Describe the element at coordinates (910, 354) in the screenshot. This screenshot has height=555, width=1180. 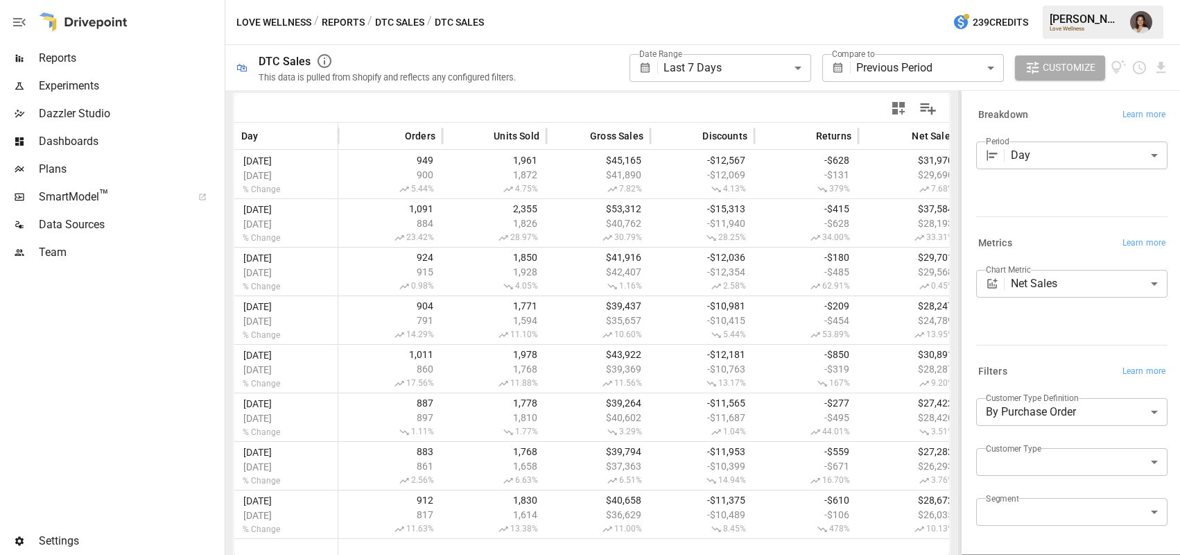
I see `span: $30,891` at that location.